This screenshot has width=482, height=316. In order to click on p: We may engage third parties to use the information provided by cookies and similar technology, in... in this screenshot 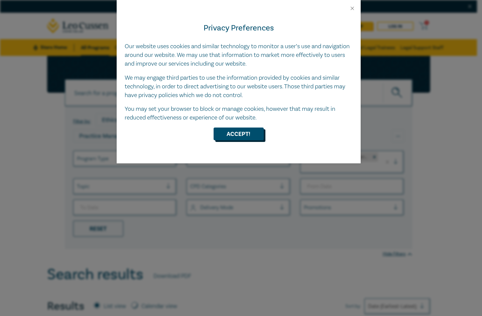, I will do `click(239, 87)`.